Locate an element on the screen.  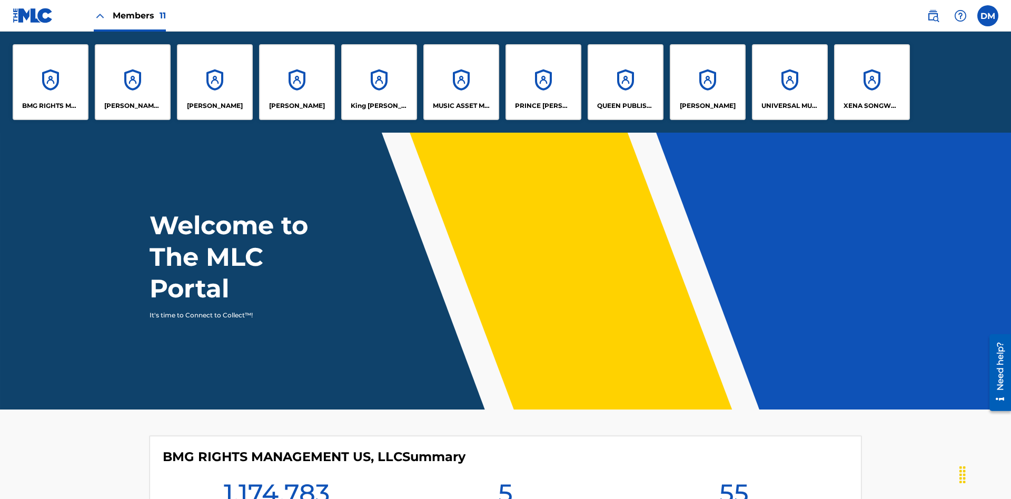
h4: BMG RIGHTS MANAGEMENT US, LLC is located at coordinates (314, 457).